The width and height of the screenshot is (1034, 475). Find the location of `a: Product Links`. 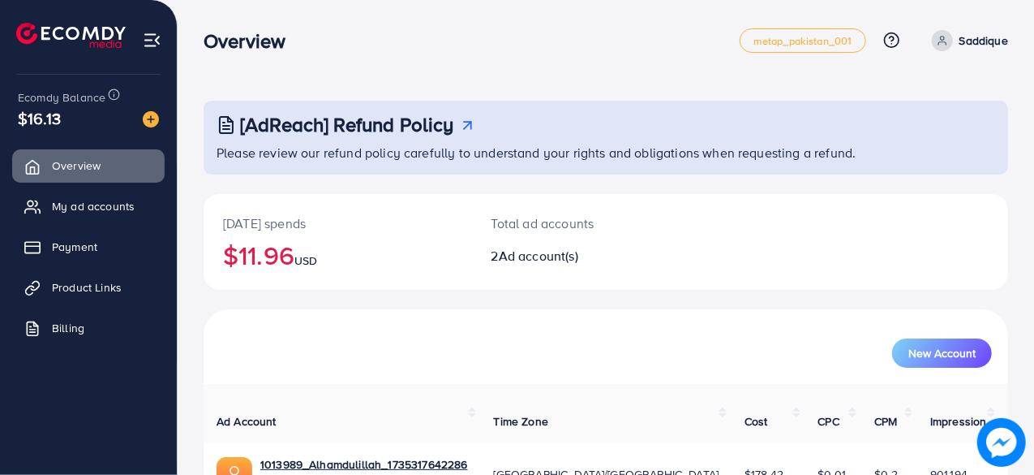

a: Product Links is located at coordinates (88, 287).